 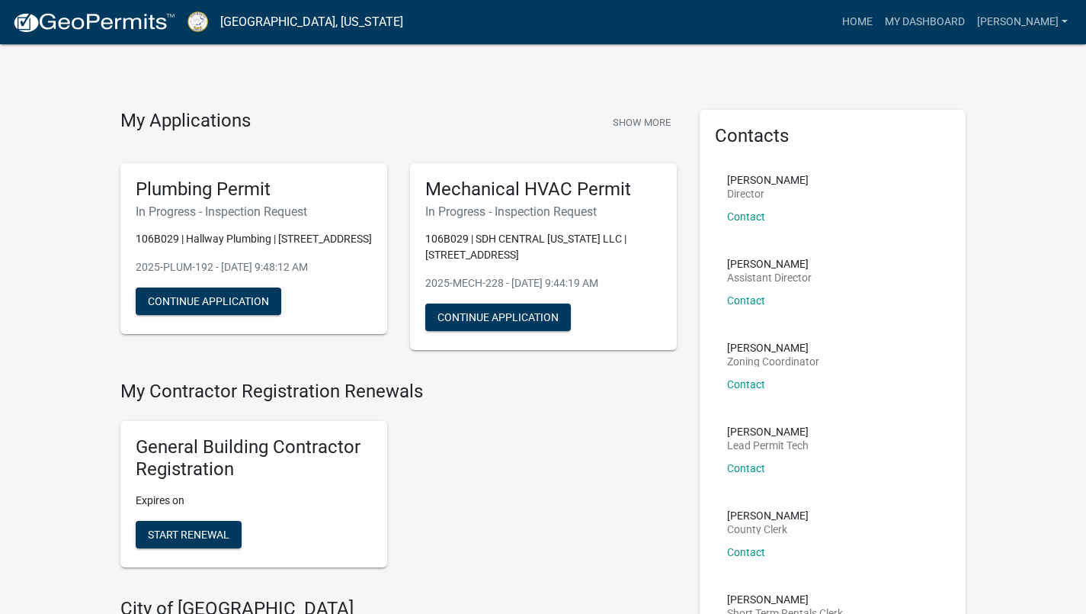 What do you see at coordinates (544, 189) in the screenshot?
I see `h5: Mechanical HVAC Permit` at bounding box center [544, 189].